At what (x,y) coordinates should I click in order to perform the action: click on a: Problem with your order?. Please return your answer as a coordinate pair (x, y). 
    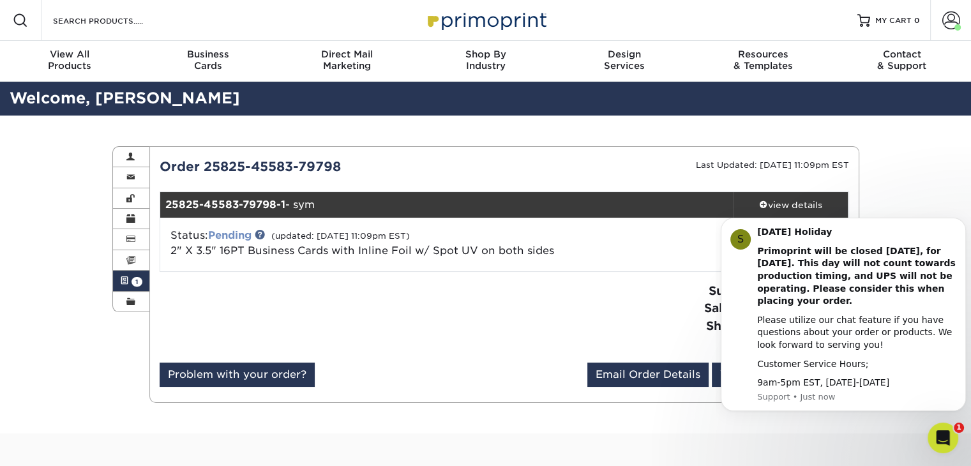
    Looking at the image, I should click on (237, 375).